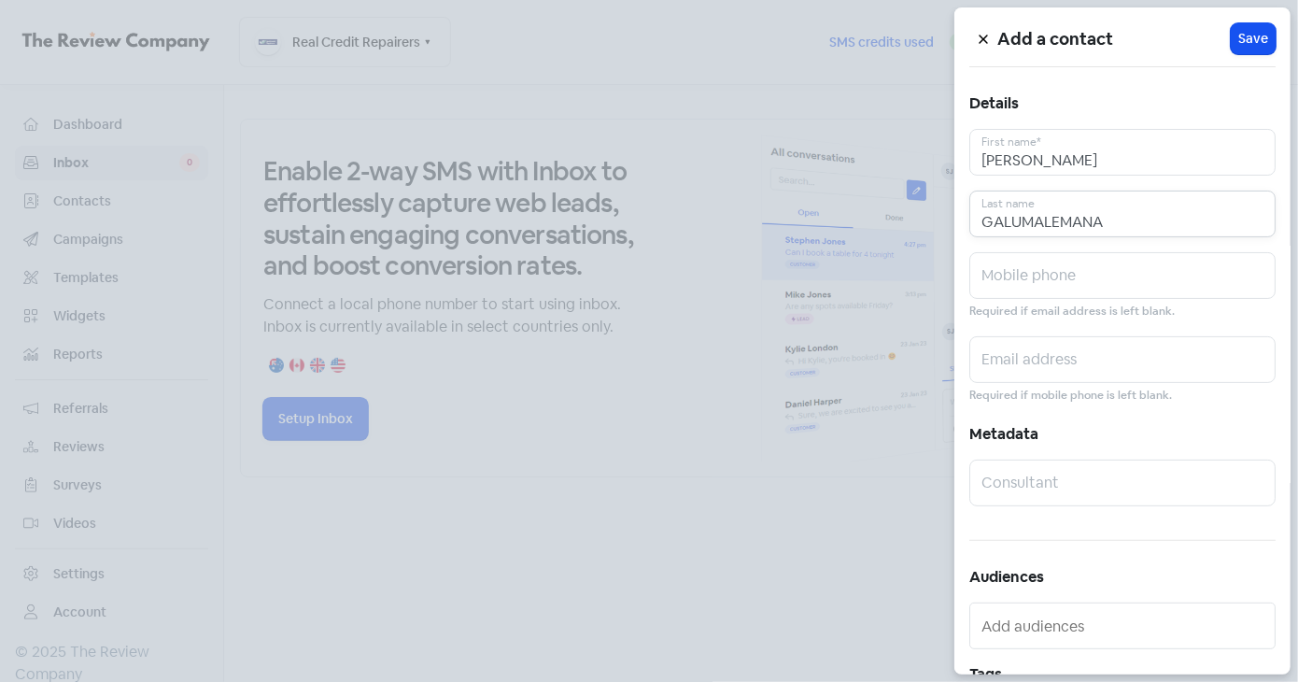 This screenshot has height=682, width=1298. What do you see at coordinates (1123, 577) in the screenshot?
I see `h5: Audiences` at bounding box center [1123, 577].